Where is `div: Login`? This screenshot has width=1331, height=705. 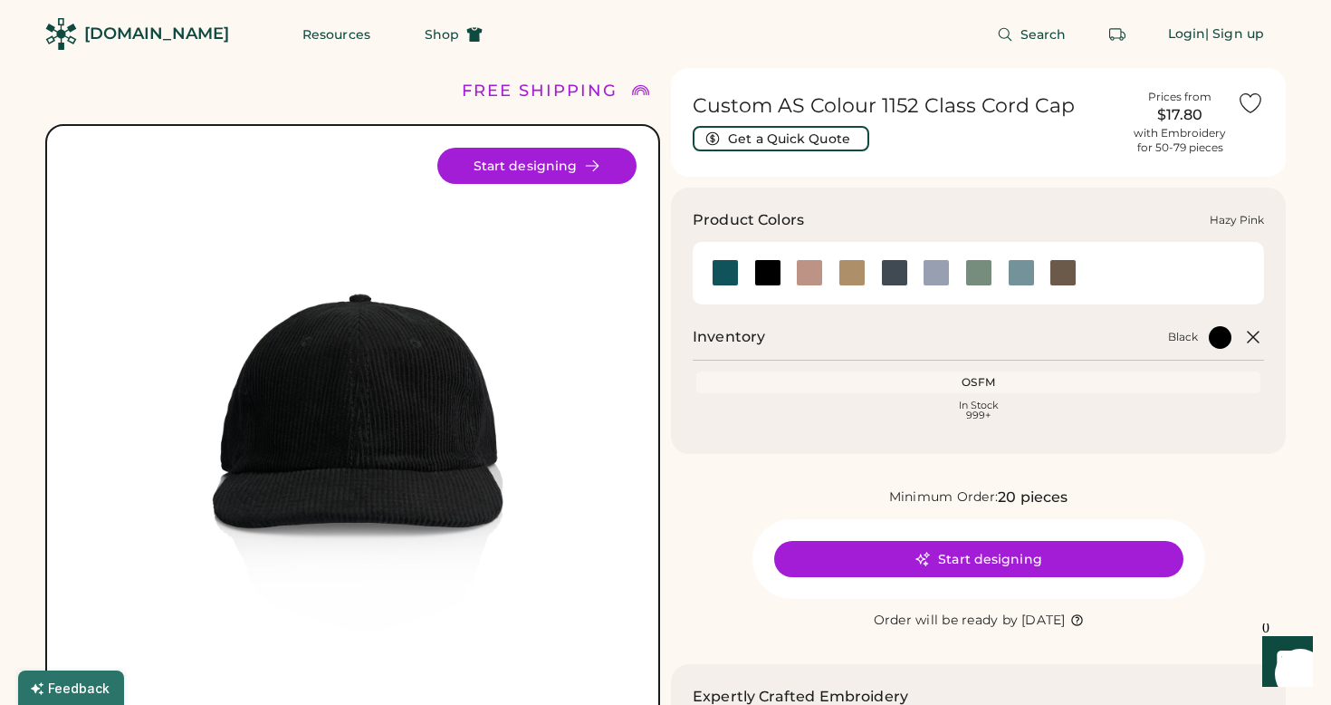 div: Login is located at coordinates (1187, 34).